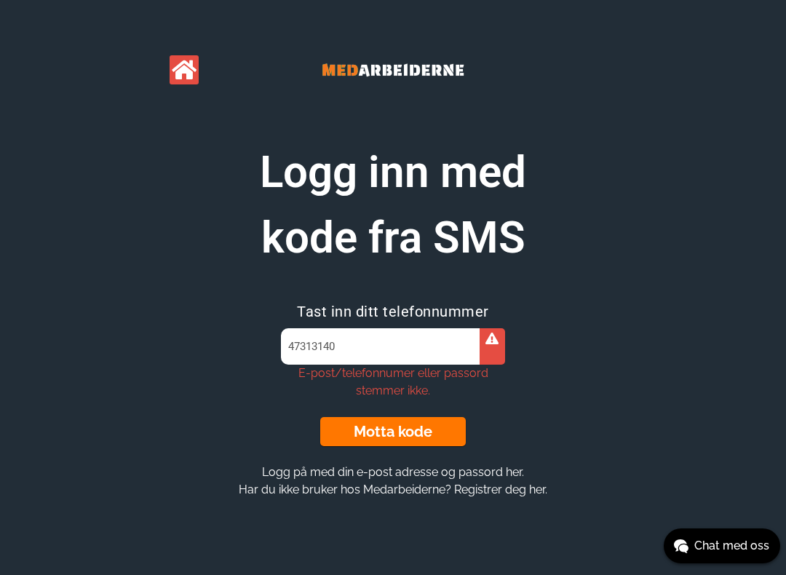 This screenshot has height=575, width=786. I want to click on span: Chat med oss, so click(732, 546).